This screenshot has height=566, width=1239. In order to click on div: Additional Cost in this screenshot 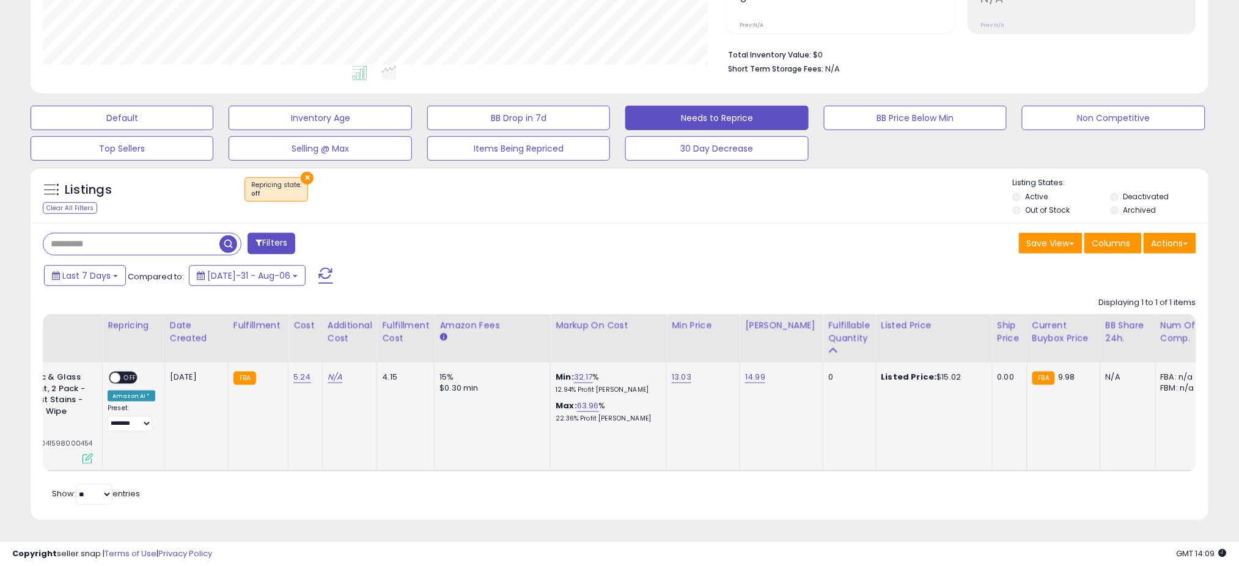, I will do `click(350, 332)`.